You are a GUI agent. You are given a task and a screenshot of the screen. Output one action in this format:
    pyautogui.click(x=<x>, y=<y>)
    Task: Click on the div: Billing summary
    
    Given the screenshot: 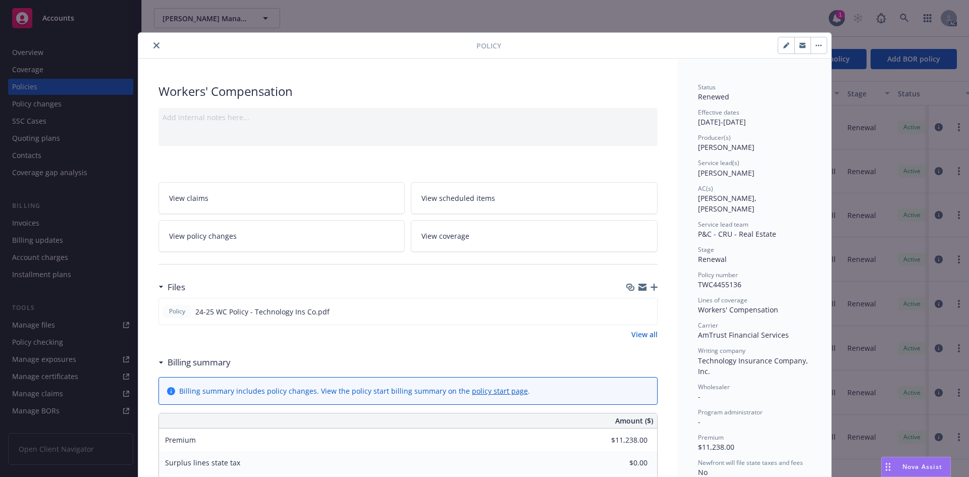 What is the action you would take?
    pyautogui.click(x=194, y=362)
    